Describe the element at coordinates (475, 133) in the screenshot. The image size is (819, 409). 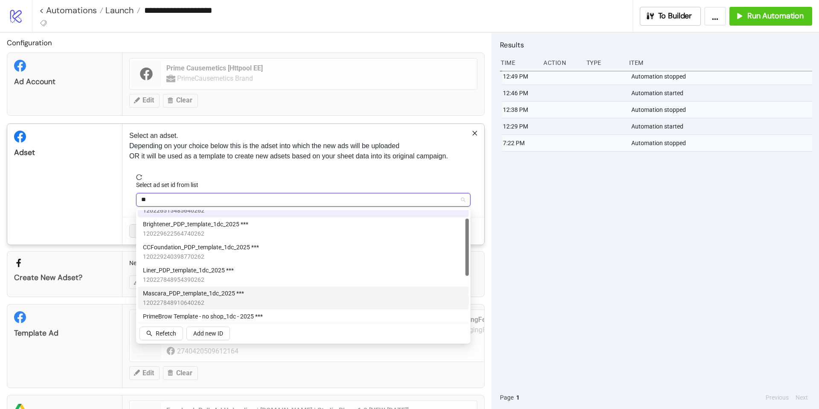
I see `span: close` at that location.